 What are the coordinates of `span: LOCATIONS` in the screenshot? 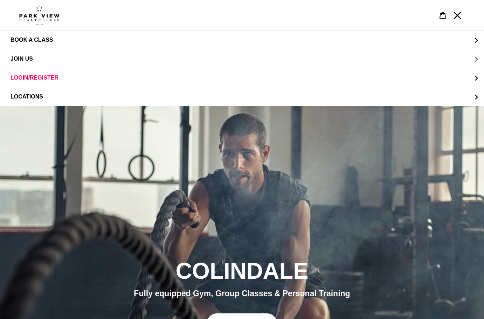 It's located at (27, 96).